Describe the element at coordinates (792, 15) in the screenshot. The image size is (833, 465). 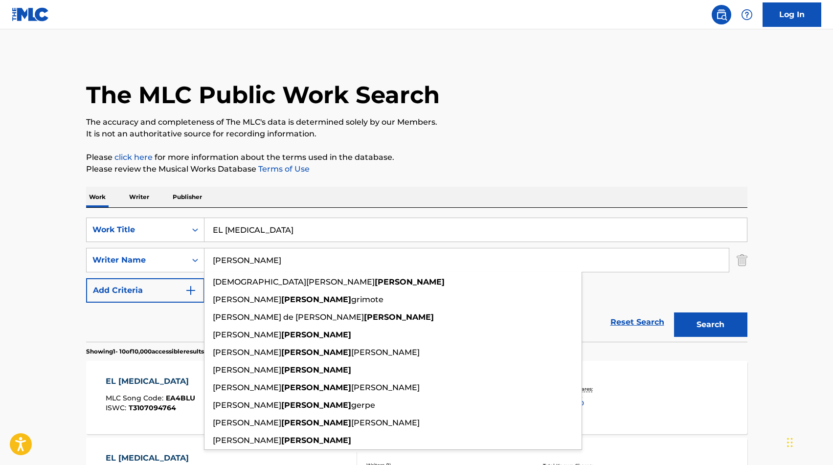
I see `a: Log In` at that location.